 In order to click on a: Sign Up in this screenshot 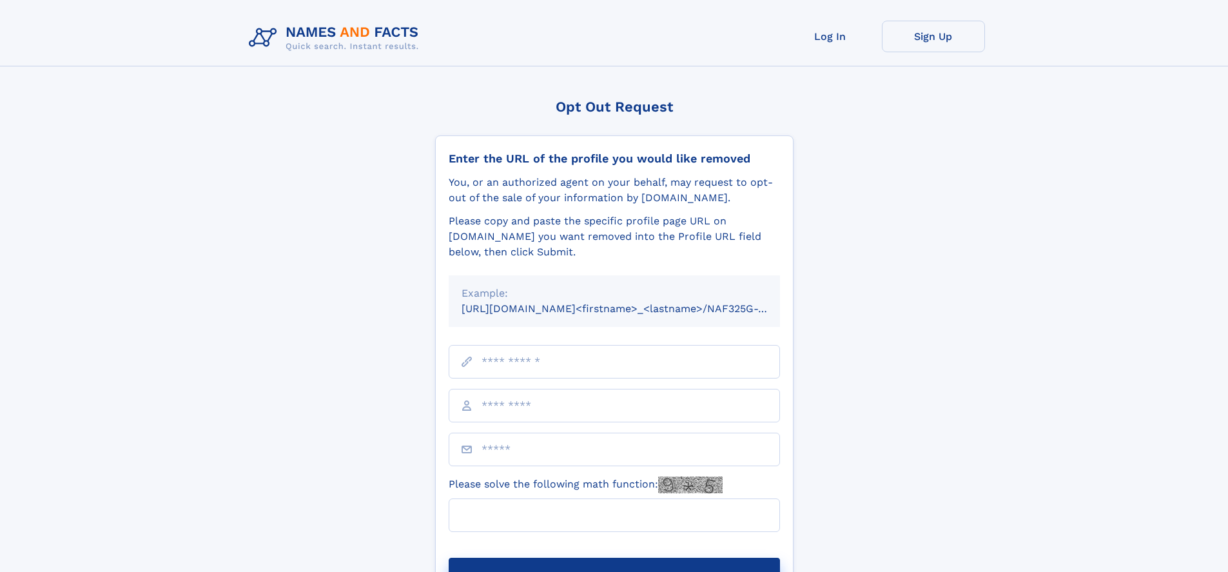, I will do `click(934, 36)`.